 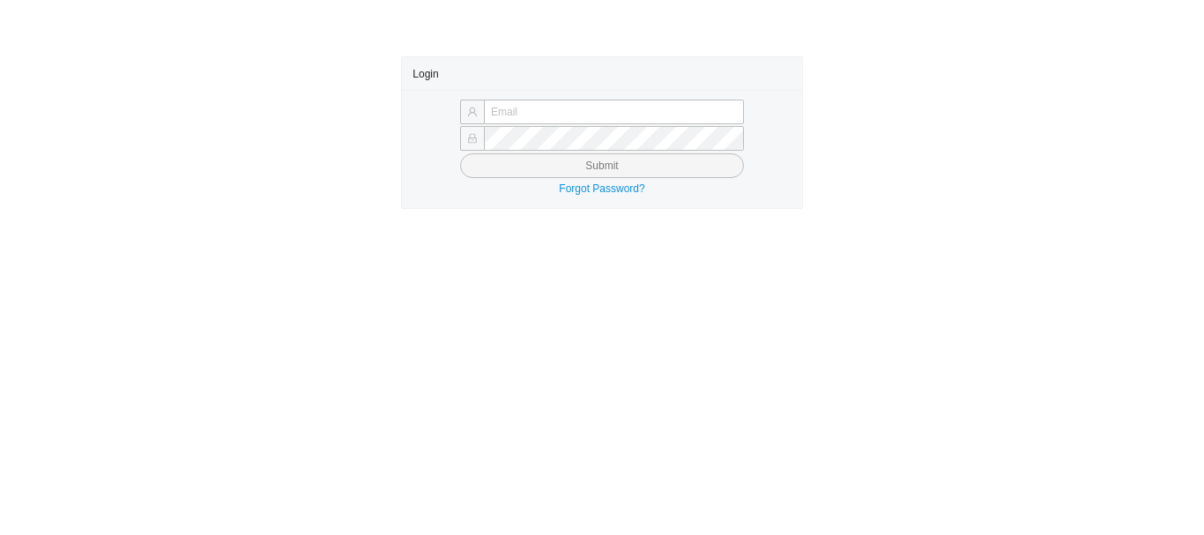 I want to click on div: Login, so click(x=601, y=73).